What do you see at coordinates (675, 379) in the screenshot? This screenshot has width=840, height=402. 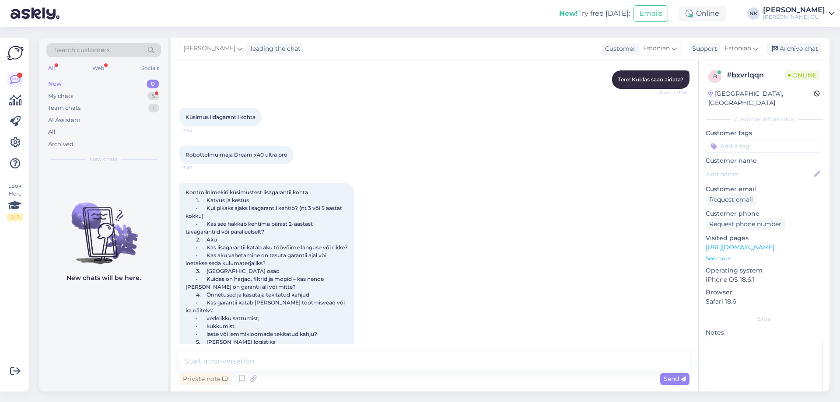 I see `span: Send` at bounding box center [675, 379].